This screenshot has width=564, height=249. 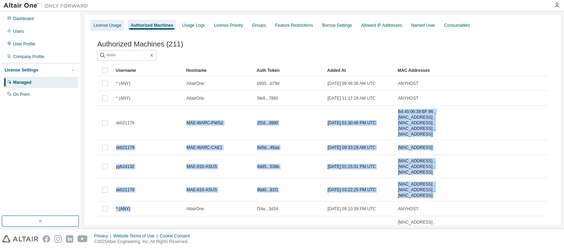 What do you see at coordinates (289, 70) in the screenshot?
I see `div: Auth Token` at bounding box center [289, 70].